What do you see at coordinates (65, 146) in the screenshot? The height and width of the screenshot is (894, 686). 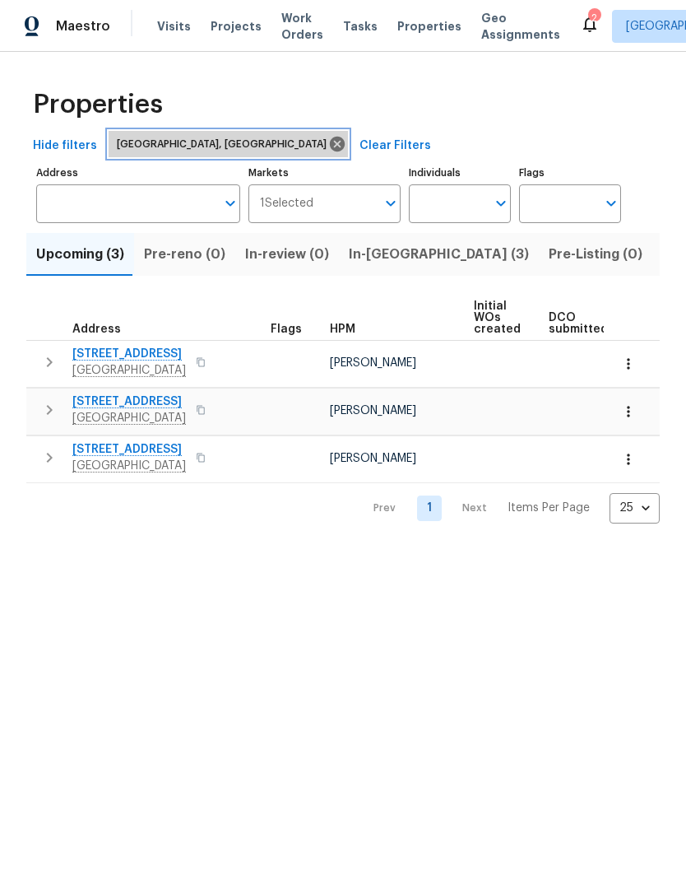 I see `span: Hide filters` at bounding box center [65, 146].